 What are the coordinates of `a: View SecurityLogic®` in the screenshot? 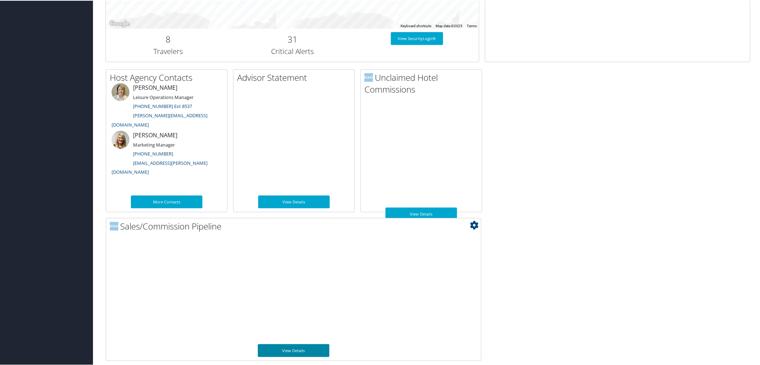 It's located at (417, 38).